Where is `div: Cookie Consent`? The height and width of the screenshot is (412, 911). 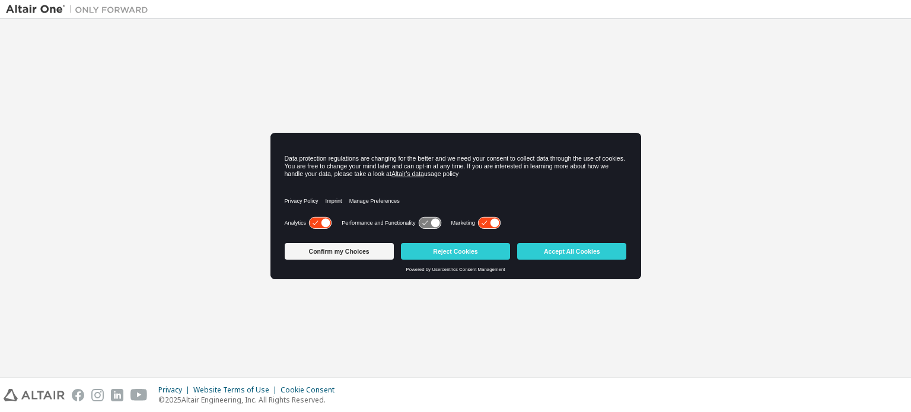 div: Cookie Consent is located at coordinates (311, 390).